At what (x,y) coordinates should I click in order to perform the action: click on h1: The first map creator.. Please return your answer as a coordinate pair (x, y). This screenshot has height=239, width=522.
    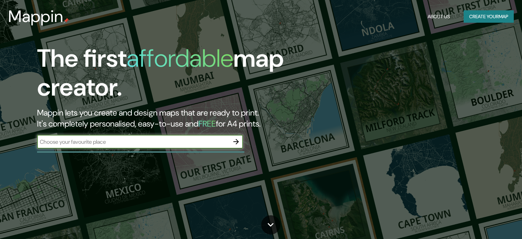
    Looking at the image, I should click on (168, 76).